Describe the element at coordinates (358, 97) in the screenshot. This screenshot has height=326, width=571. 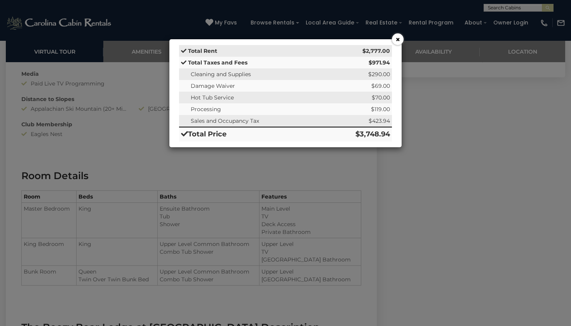
I see `td: $70.00` at that location.